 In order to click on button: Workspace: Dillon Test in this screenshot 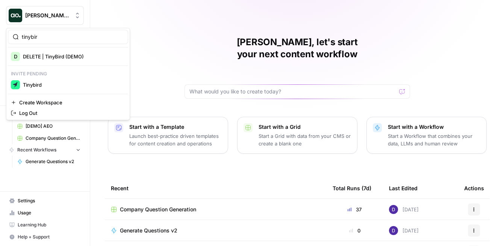, I will do `click(45, 15)`.